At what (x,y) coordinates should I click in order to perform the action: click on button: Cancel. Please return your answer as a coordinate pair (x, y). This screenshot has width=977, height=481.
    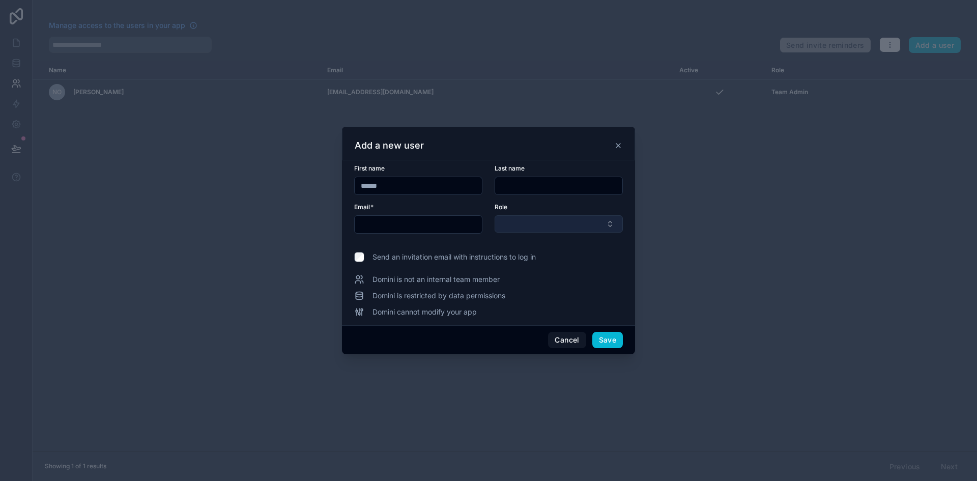
    Looking at the image, I should click on (567, 340).